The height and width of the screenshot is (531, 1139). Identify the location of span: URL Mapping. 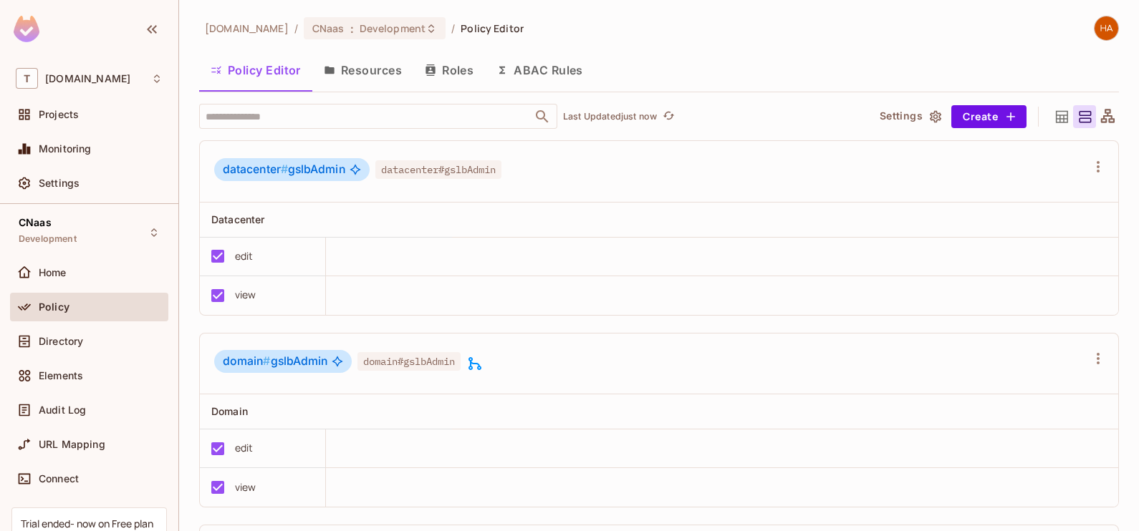
(72, 445).